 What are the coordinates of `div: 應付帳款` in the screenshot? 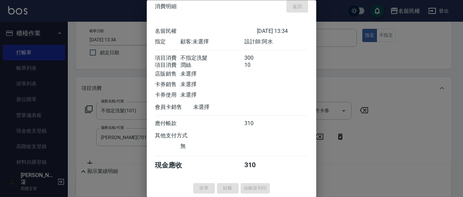 It's located at (168, 124).